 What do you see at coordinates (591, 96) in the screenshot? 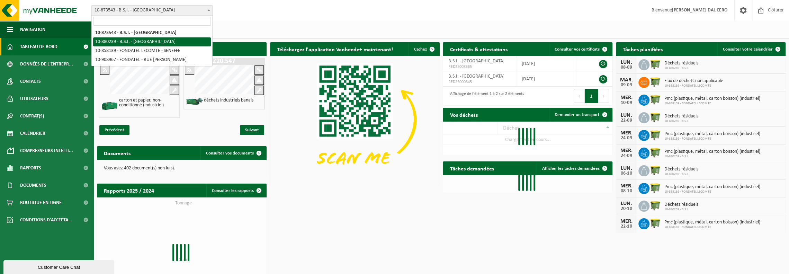
I see `button: 1` at bounding box center [591, 96].